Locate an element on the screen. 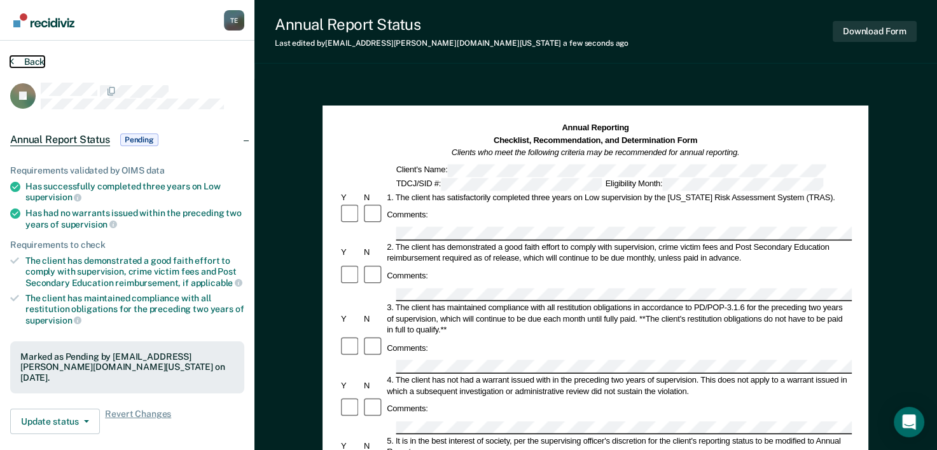 Image resolution: width=937 pixels, height=450 pixels. button: Download Form is located at coordinates (875, 31).